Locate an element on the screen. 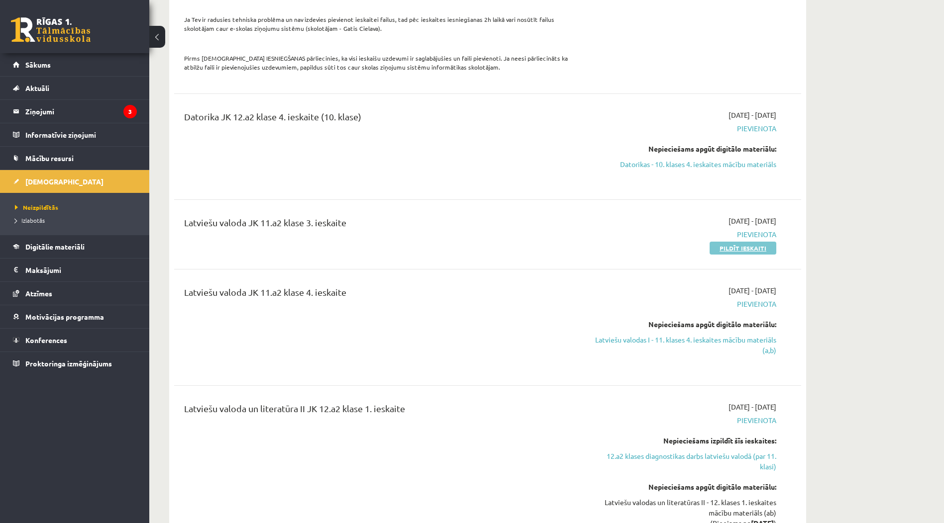  a: Latviešu valodas I - 11. klases 4. ieskaites mācību materiāls (a,b) is located at coordinates (682, 345).